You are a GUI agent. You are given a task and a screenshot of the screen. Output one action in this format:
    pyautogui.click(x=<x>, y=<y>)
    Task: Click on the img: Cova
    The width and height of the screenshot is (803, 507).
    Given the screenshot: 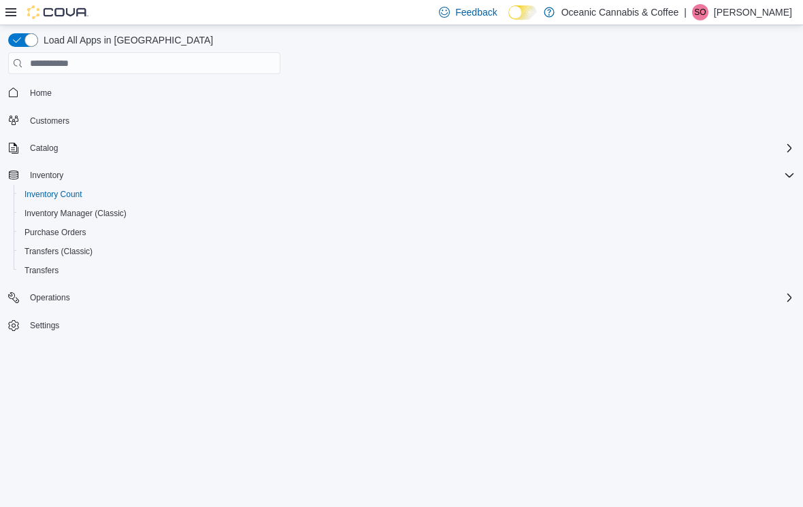 What is the action you would take?
    pyautogui.click(x=58, y=12)
    